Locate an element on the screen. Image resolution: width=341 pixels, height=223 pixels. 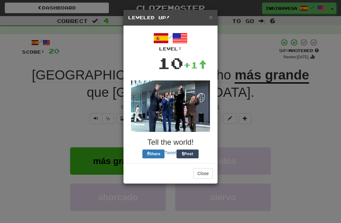
button: Share is located at coordinates (154, 154).